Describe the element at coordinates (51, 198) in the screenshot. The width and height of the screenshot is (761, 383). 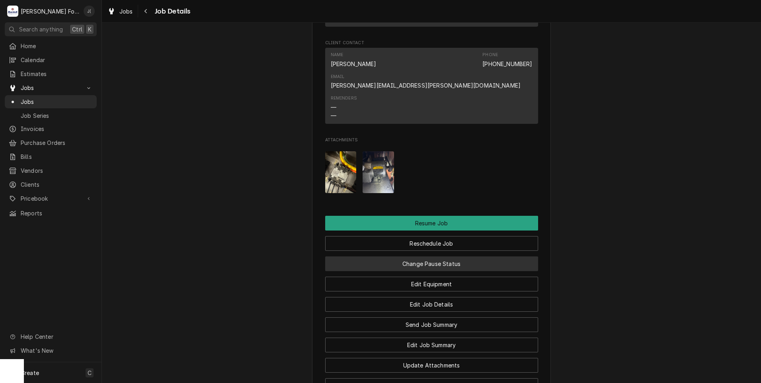
I see `a: Go to Pricebook` at that location.